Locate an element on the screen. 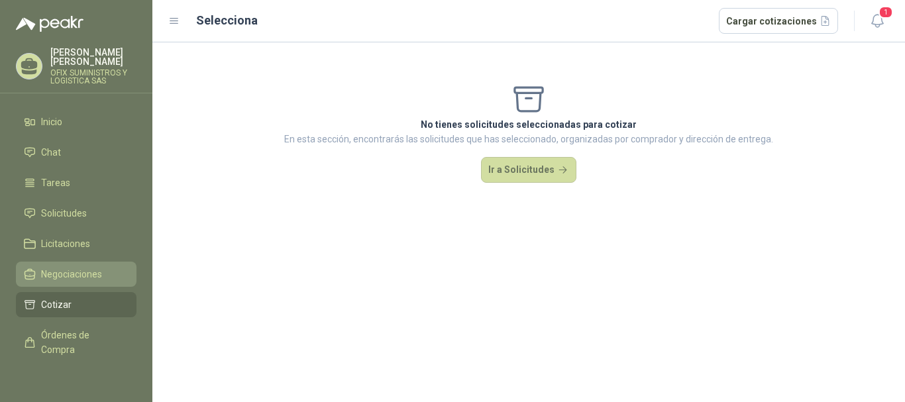 This screenshot has width=905, height=402. span: 1 is located at coordinates (886, 12).